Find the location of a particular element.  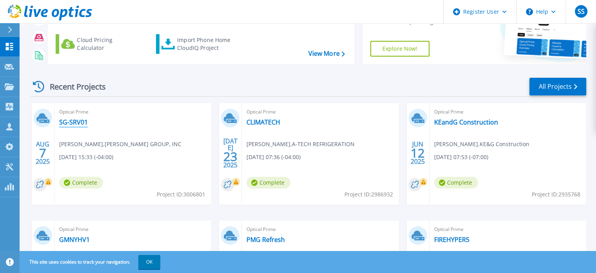

div: Import Phone Home CloudIQ Project is located at coordinates (208, 44).